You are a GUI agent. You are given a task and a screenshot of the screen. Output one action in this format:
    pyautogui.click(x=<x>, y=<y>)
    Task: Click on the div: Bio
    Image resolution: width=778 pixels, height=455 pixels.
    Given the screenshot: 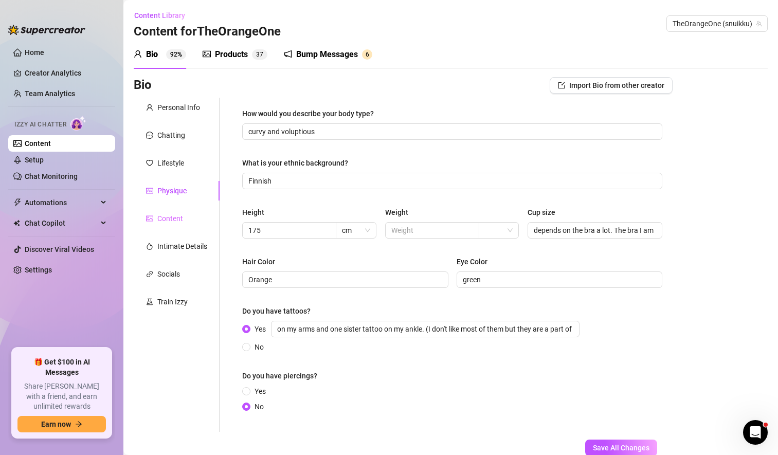 What is the action you would take?
    pyautogui.click(x=152, y=55)
    